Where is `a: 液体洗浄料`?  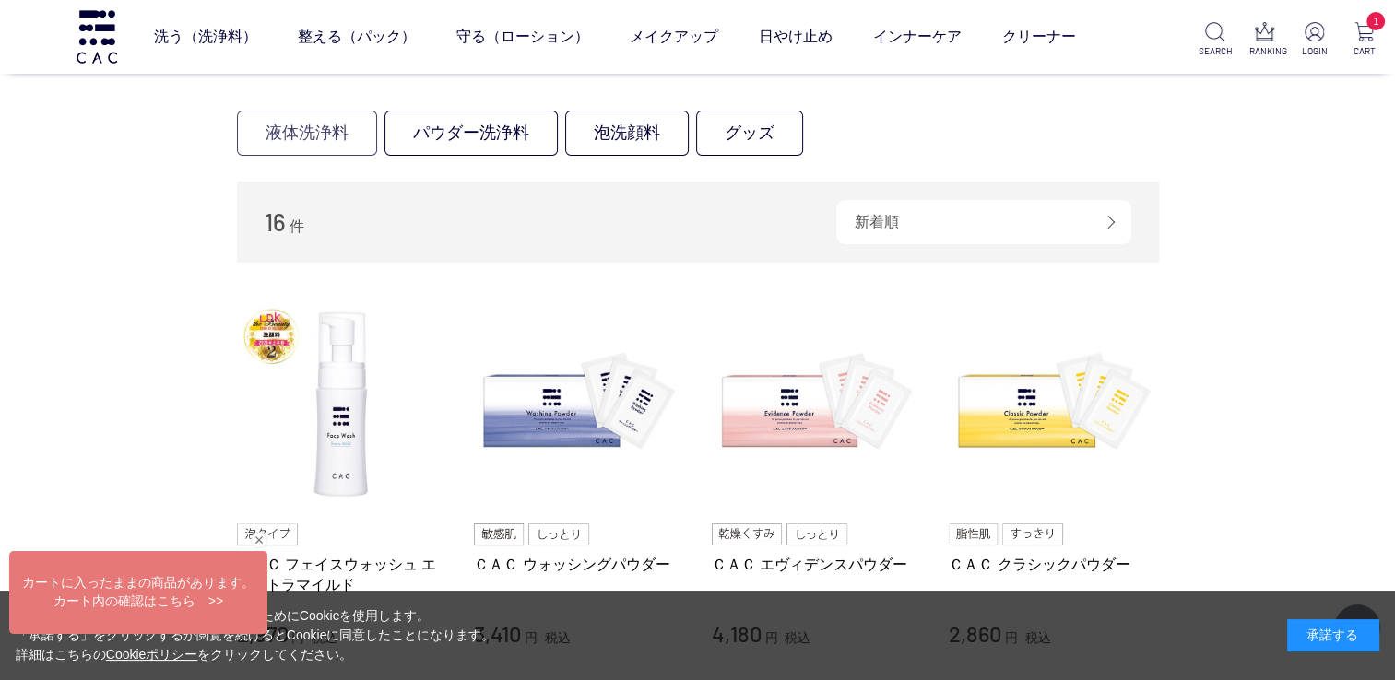 a: 液体洗浄料 is located at coordinates (307, 133).